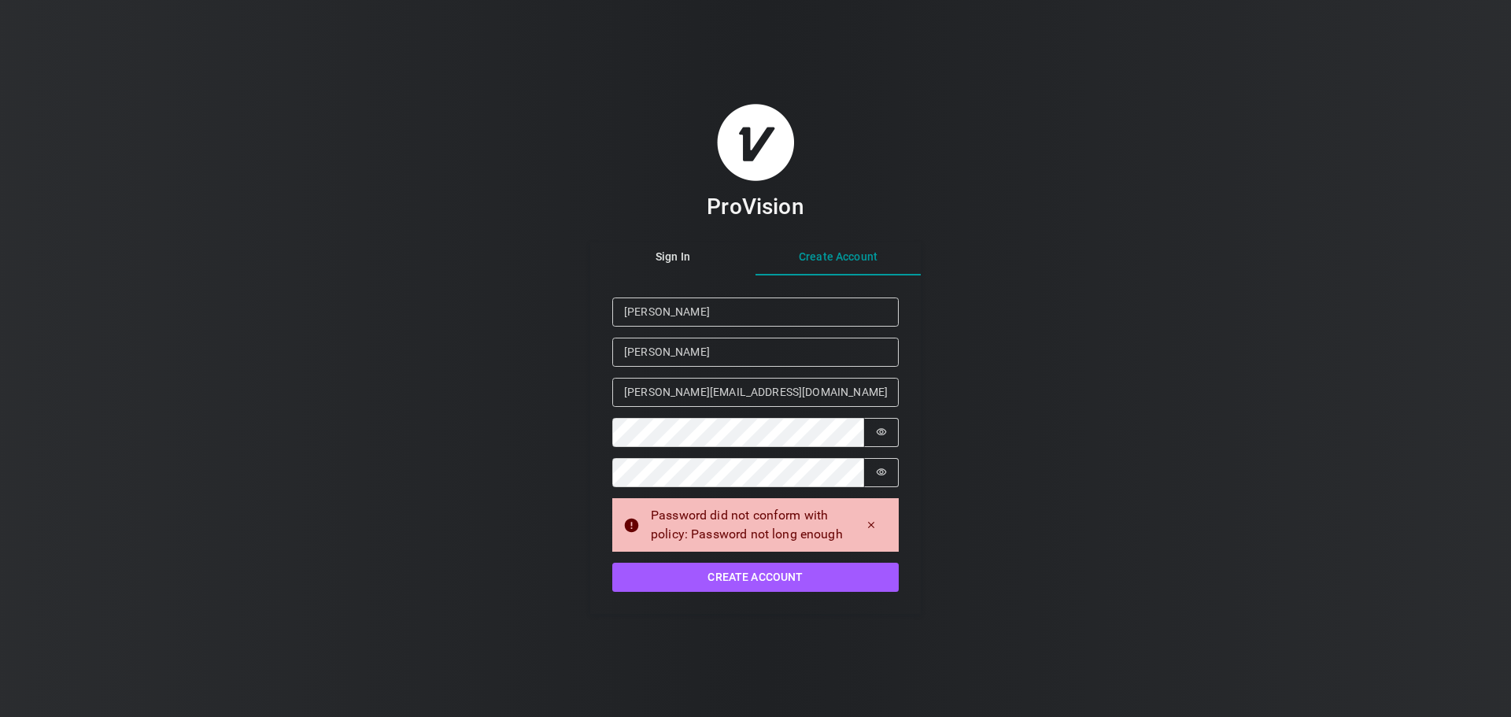 The width and height of the screenshot is (1511, 717). I want to click on button: Sign In, so click(673, 258).